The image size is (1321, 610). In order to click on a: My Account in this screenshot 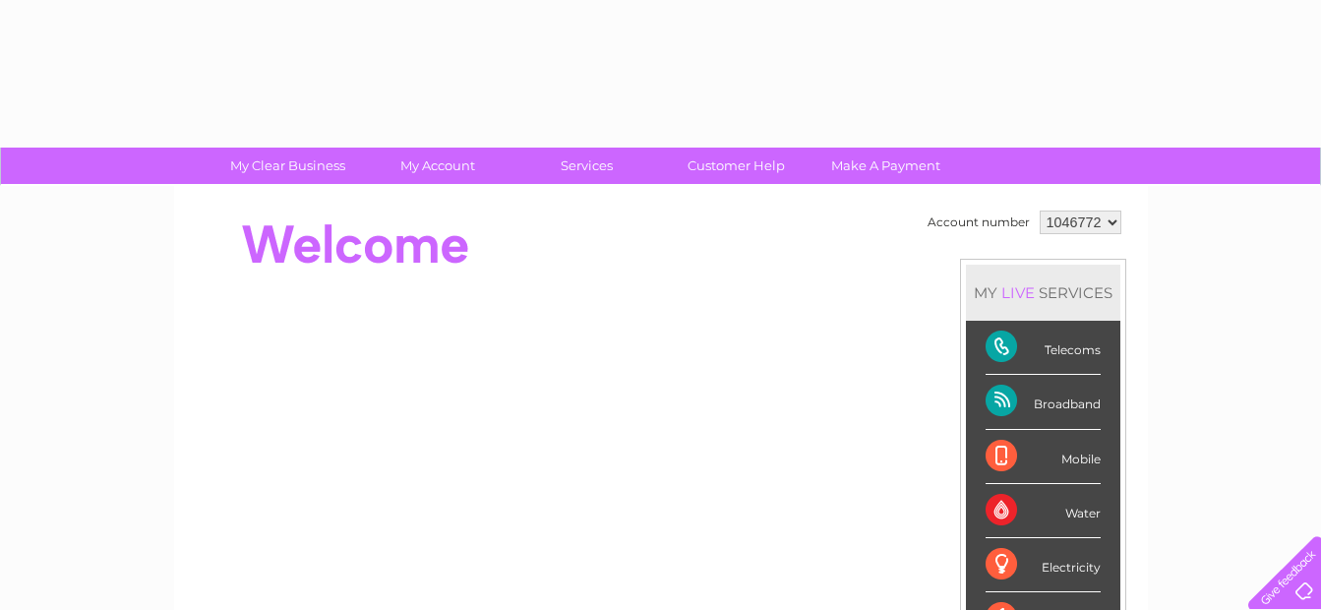, I will do `click(437, 165)`.